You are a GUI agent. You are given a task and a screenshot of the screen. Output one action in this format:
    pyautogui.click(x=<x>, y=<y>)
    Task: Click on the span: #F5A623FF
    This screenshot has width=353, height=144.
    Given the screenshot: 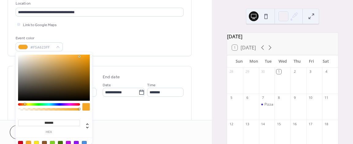 What is the action you would take?
    pyautogui.click(x=42, y=47)
    